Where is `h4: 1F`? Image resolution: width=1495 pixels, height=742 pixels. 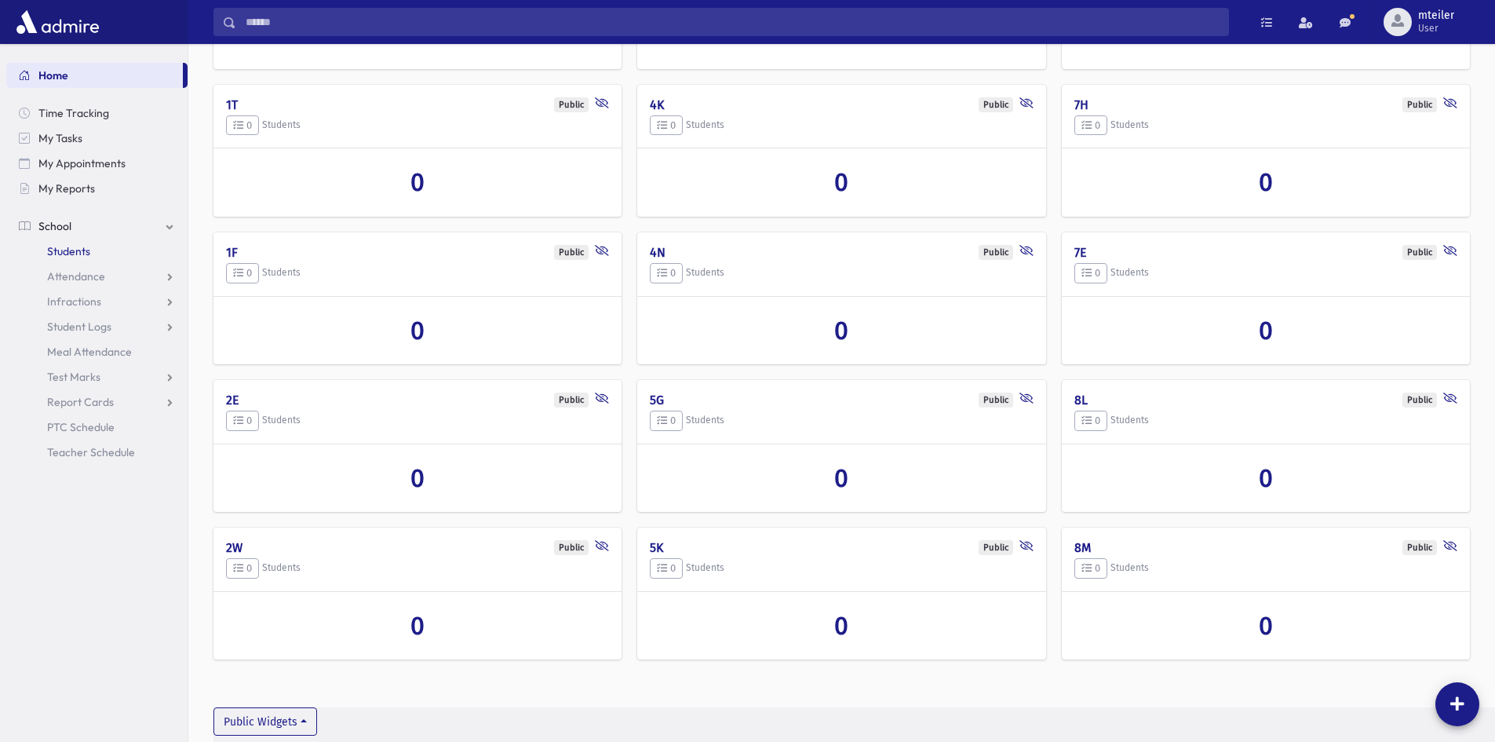
h4: 1F is located at coordinates (417, 252).